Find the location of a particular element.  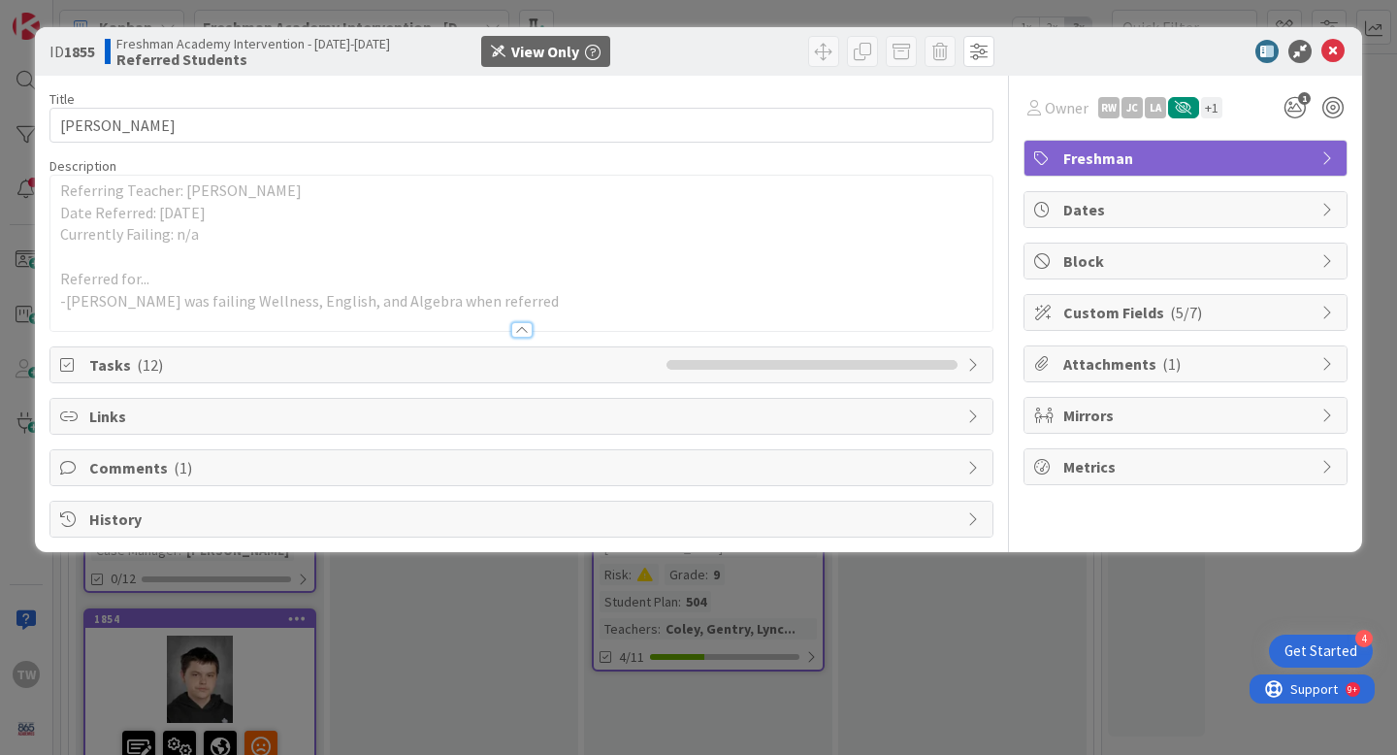

span: ( 12 ) is located at coordinates (149, 365).